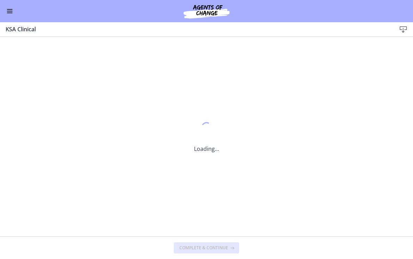 Image resolution: width=413 pixels, height=259 pixels. I want to click on button: Enable menu, so click(10, 11).